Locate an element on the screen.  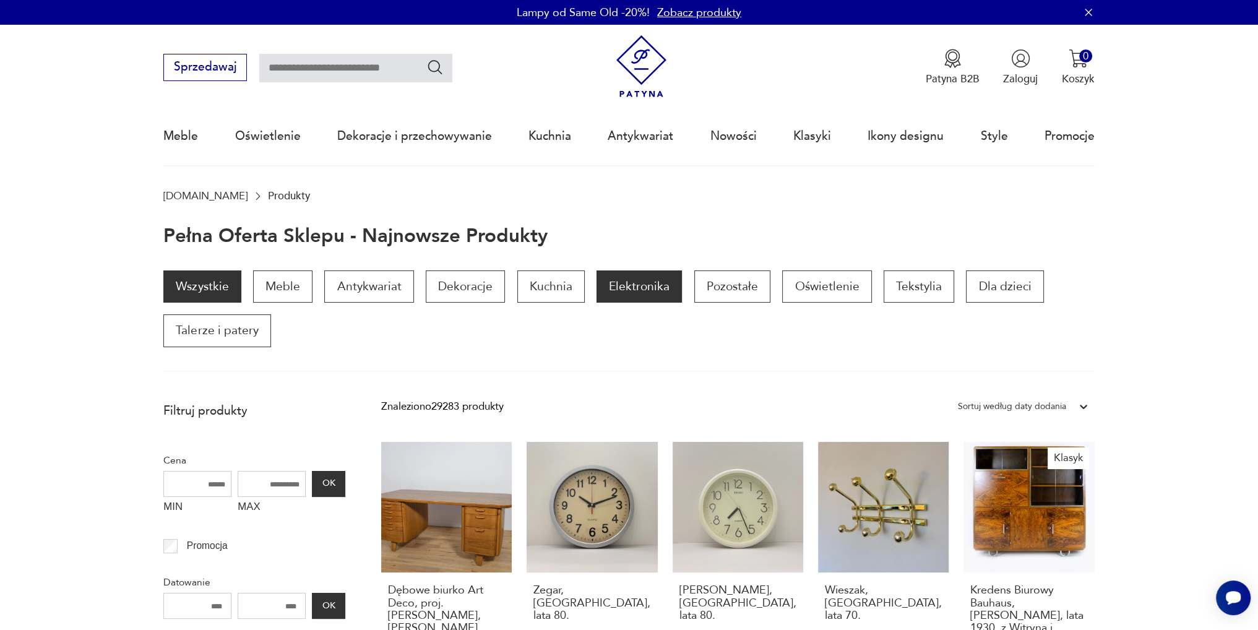
p: Datowanie is located at coordinates (254, 582).